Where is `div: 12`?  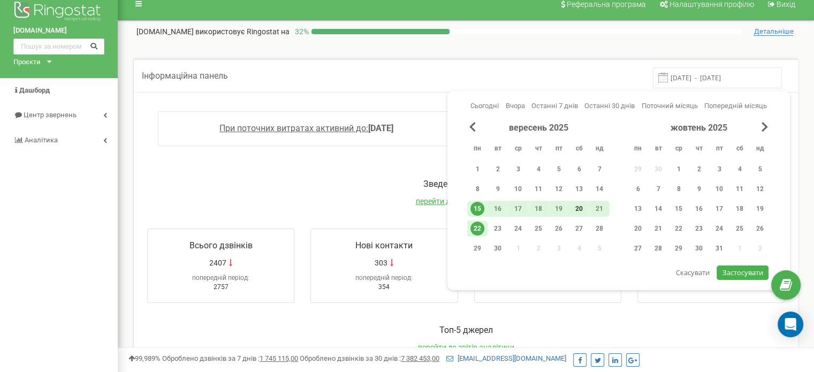 div: 12 is located at coordinates (760, 189).